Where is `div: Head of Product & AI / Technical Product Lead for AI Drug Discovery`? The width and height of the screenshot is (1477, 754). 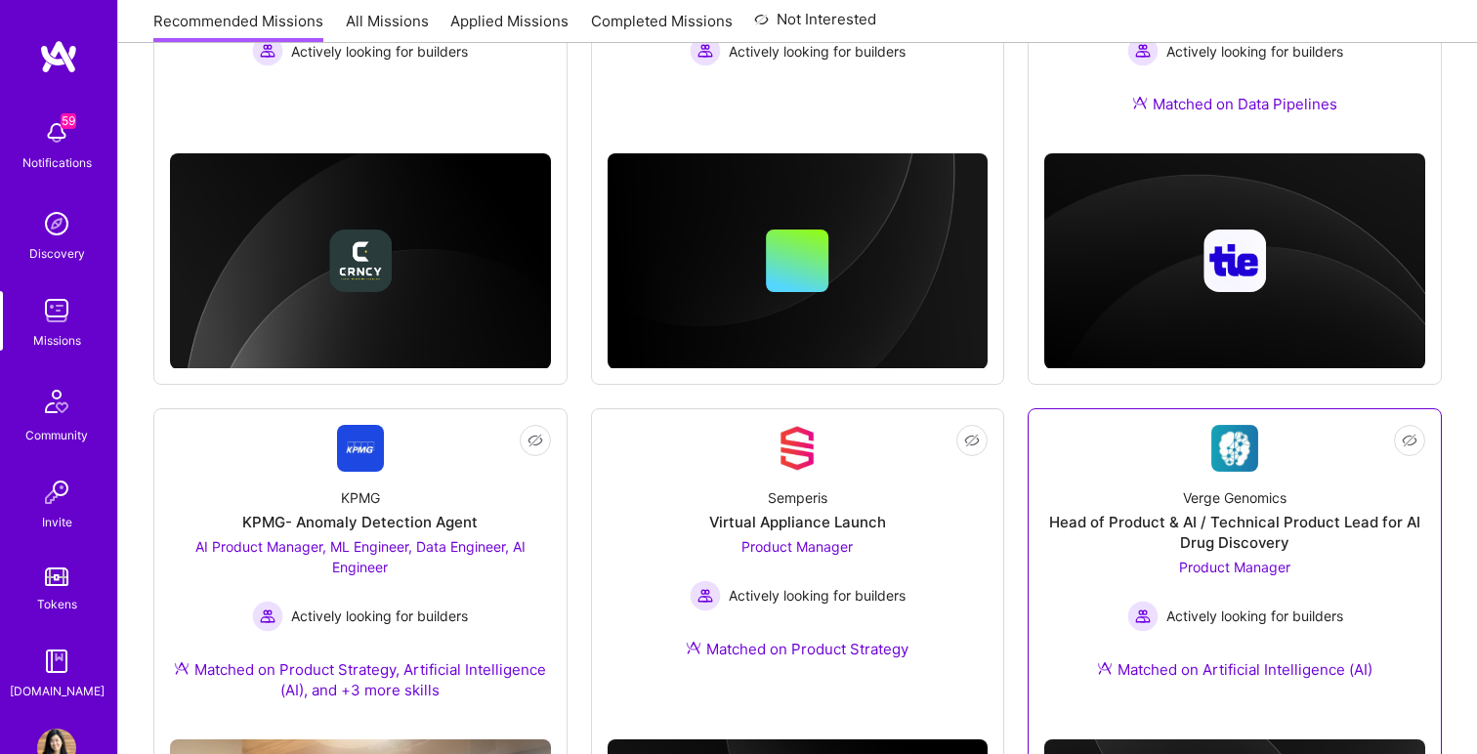 div: Head of Product & AI / Technical Product Lead for AI Drug Discovery is located at coordinates (1235, 532).